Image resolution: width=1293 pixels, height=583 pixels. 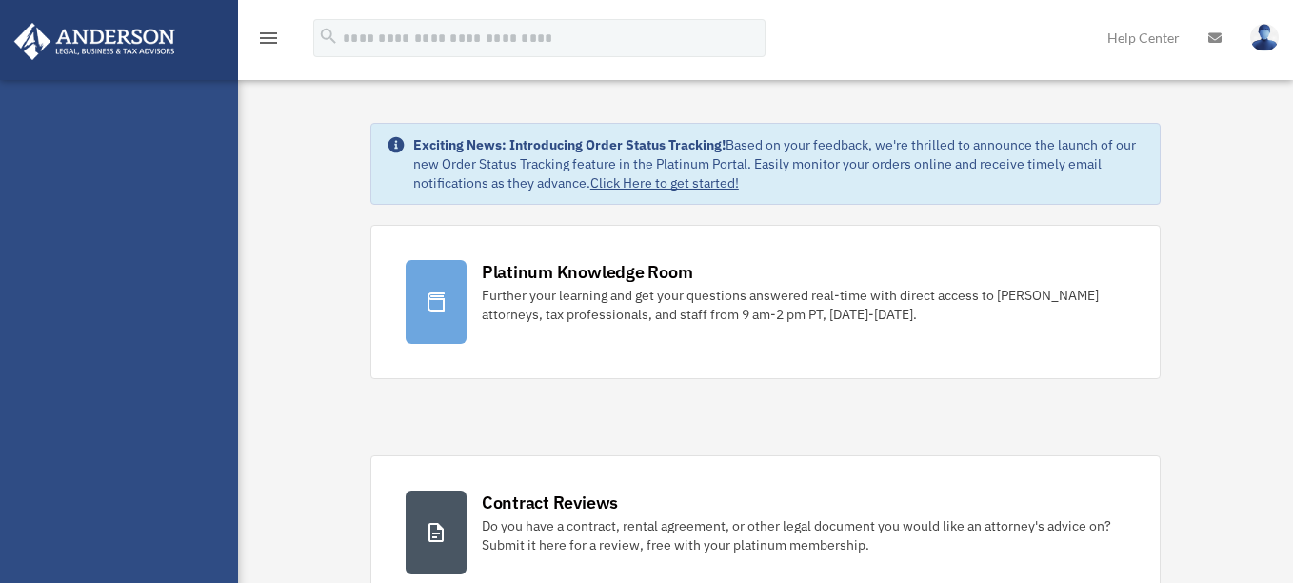 I want to click on div: Platinum Knowledge Room, so click(x=588, y=271).